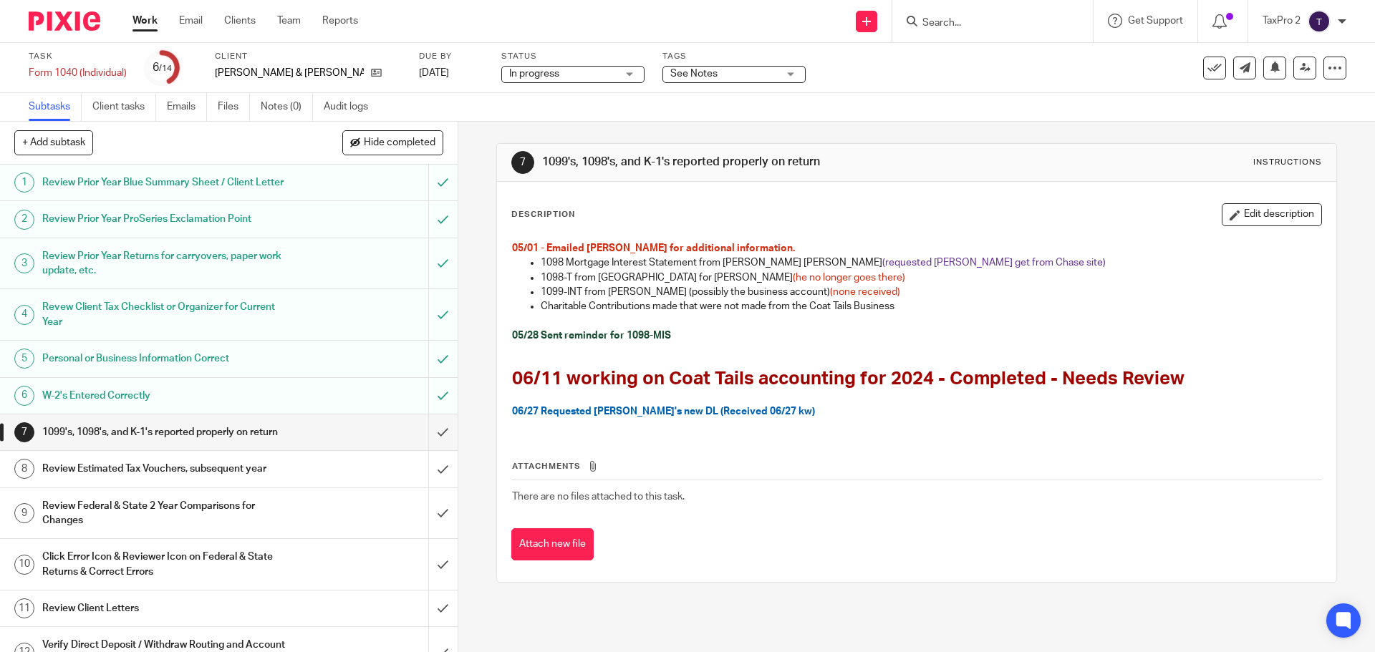 The width and height of the screenshot is (1375, 652). I want to click on h1: W-2's Entered Correctly, so click(166, 396).